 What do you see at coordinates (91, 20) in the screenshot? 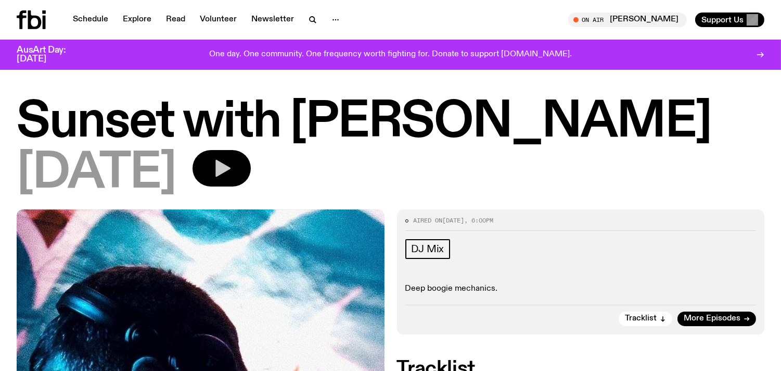
I see `a: Schedule` at bounding box center [91, 20].